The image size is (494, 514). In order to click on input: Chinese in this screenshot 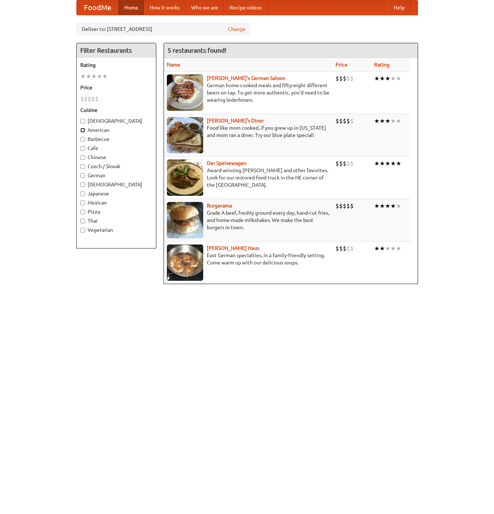, I will do `click(83, 157)`.